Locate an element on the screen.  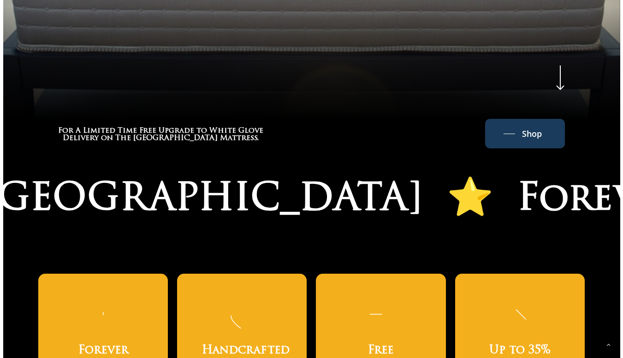
span: Limited is located at coordinates (99, 131).